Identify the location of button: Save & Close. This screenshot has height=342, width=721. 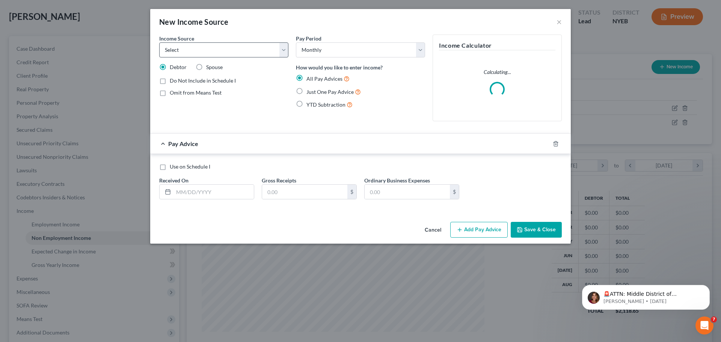
(536, 230).